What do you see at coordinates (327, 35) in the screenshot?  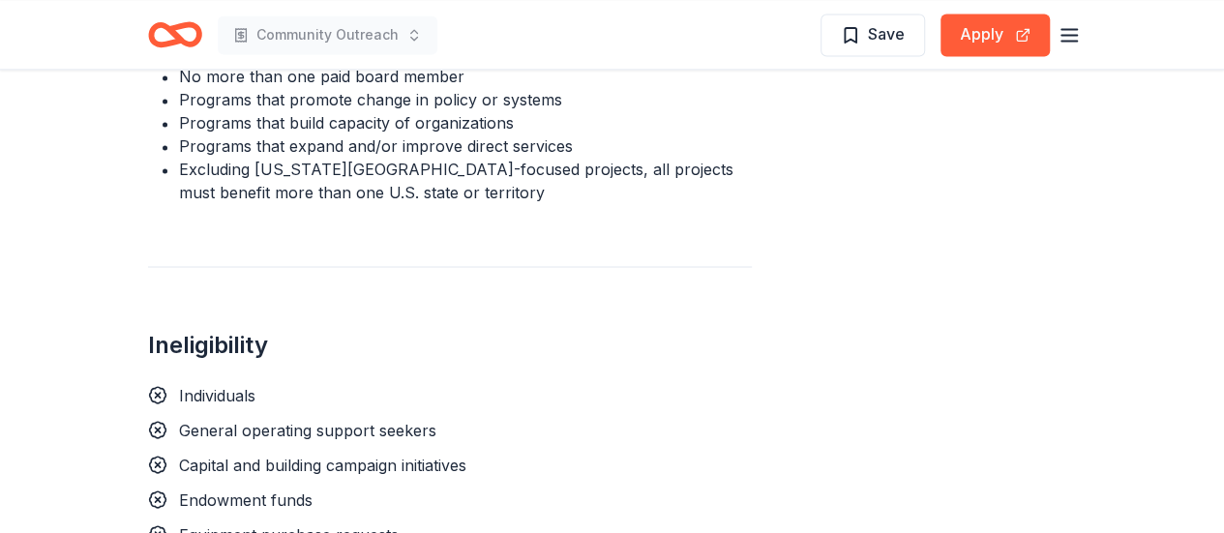 I see `span: Community Outreach` at bounding box center [327, 35].